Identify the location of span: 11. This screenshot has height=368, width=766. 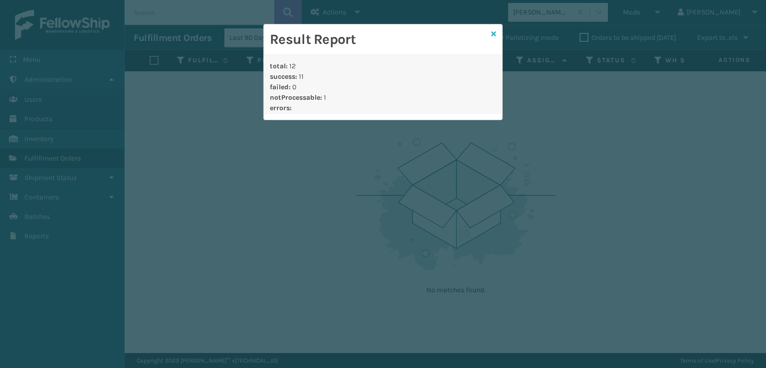
(301, 76).